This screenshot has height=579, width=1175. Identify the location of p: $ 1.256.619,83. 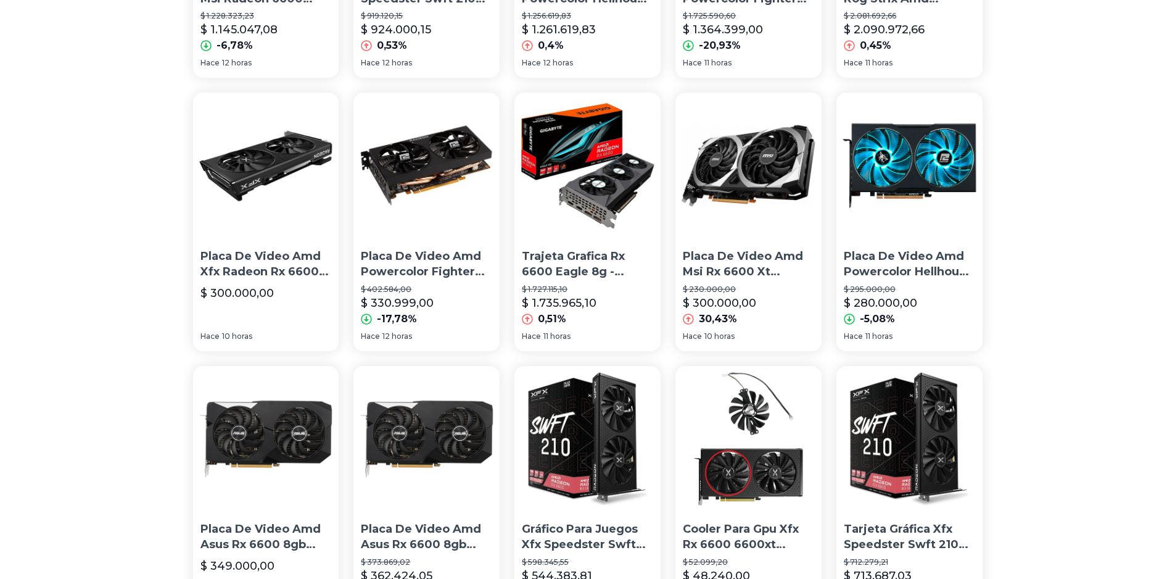
(587, 16).